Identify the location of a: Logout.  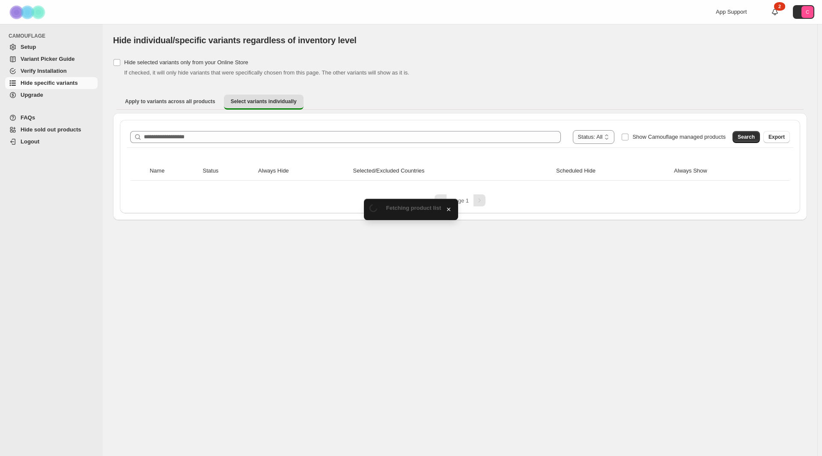
(51, 142).